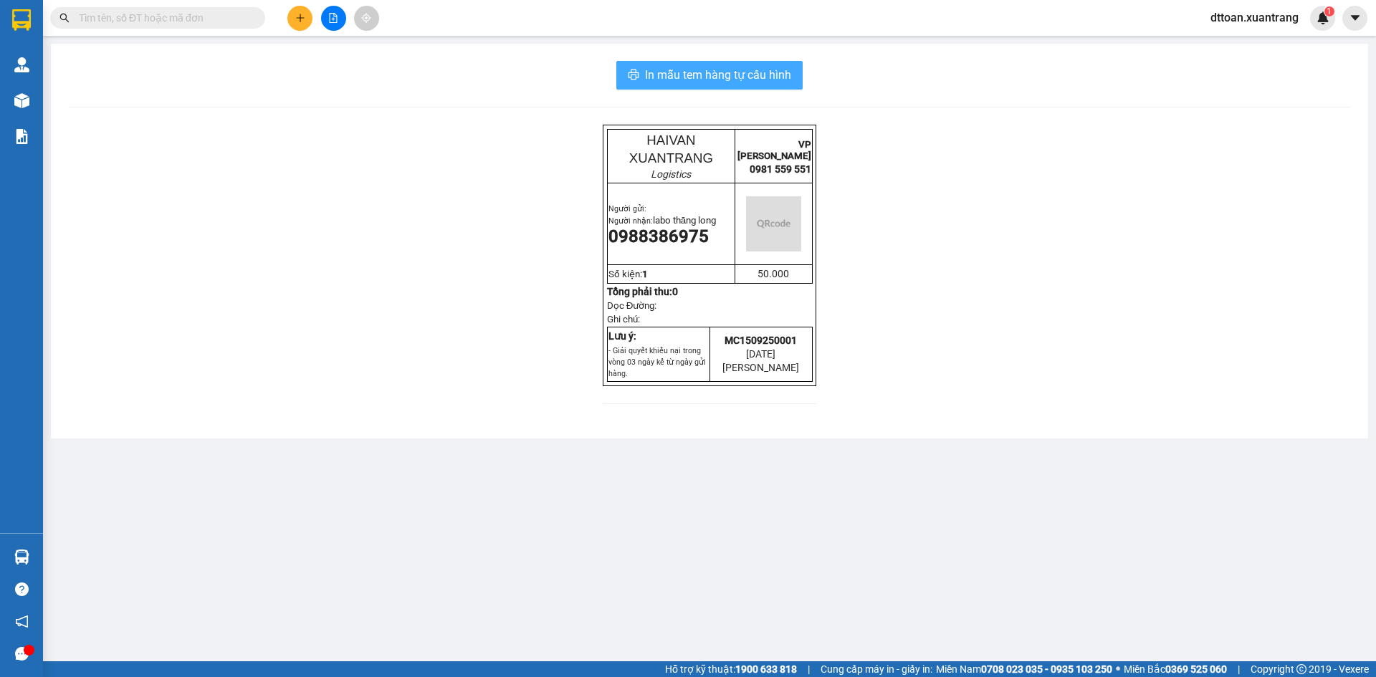  I want to click on button: aim, so click(366, 18).